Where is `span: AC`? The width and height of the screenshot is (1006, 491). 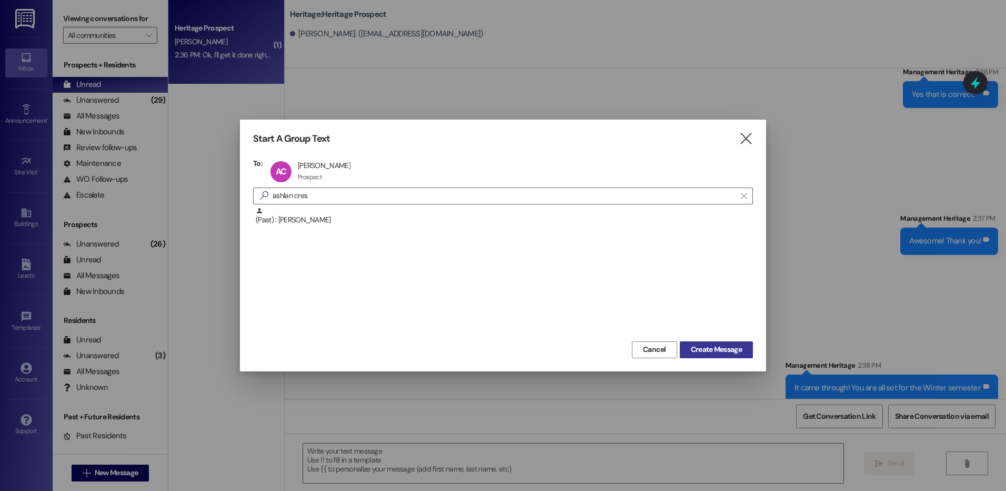 span: AC is located at coordinates (281, 171).